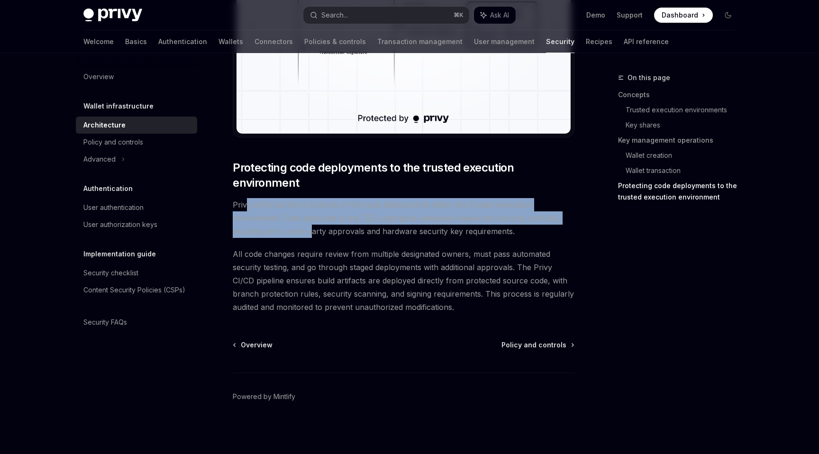 The height and width of the screenshot is (454, 819). What do you see at coordinates (136, 225) in the screenshot?
I see `a: User authorization keys` at bounding box center [136, 225].